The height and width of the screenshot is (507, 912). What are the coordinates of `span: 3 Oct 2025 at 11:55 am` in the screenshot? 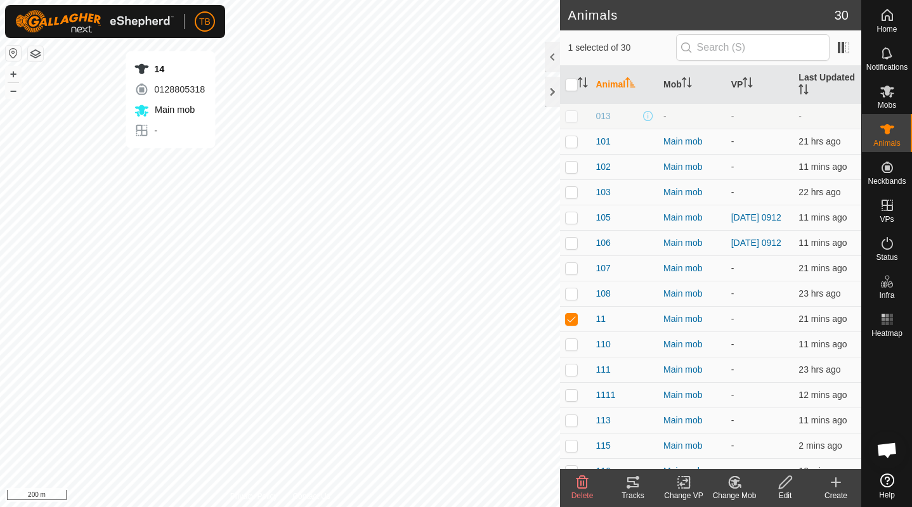 It's located at (820, 446).